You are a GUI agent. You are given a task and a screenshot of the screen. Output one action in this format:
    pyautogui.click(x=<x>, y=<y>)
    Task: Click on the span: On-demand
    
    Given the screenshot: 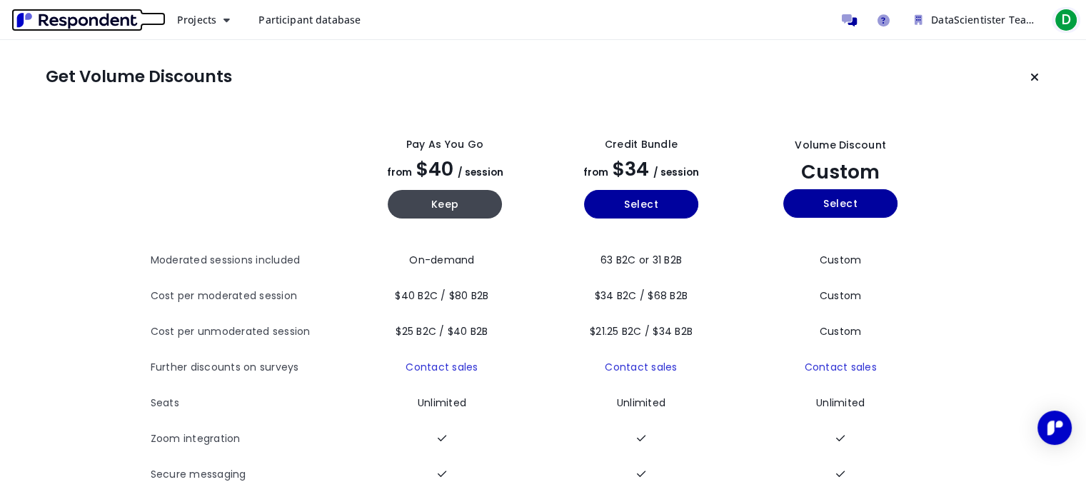 What is the action you would take?
    pyautogui.click(x=441, y=260)
    